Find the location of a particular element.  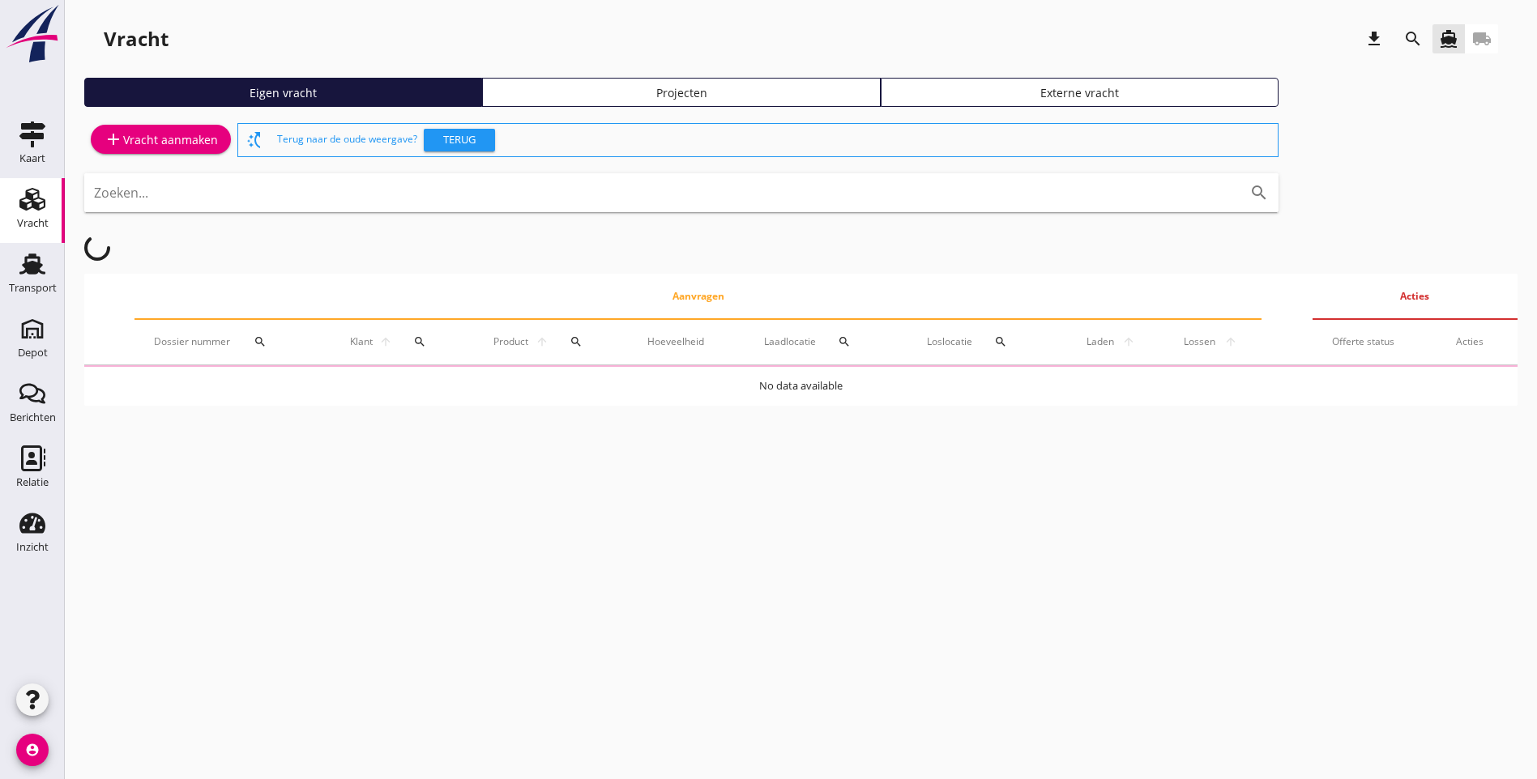

a: Externe vracht is located at coordinates (1079, 92).